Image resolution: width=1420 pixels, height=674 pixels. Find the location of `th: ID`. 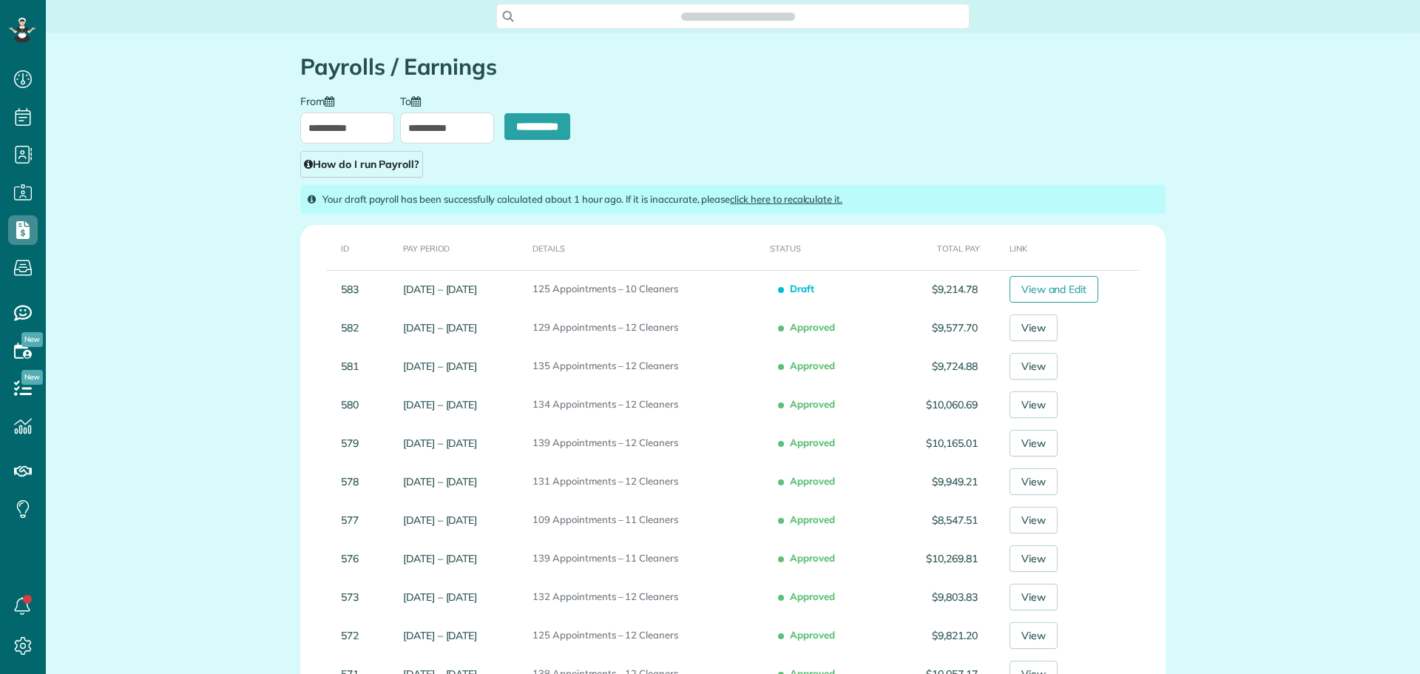

th: ID is located at coordinates (348, 247).